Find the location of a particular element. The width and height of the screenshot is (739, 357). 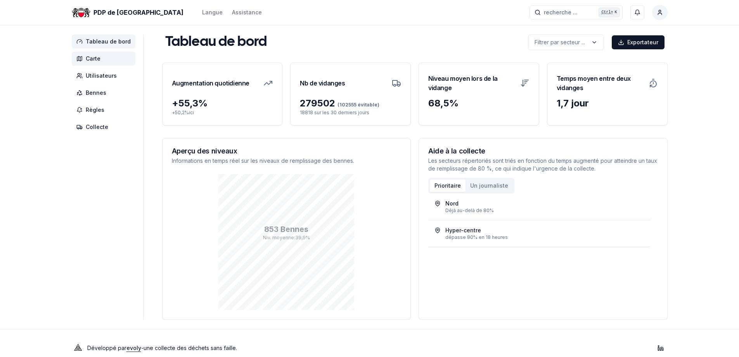

font: Déjà au-delà de 80% is located at coordinates (469, 210).